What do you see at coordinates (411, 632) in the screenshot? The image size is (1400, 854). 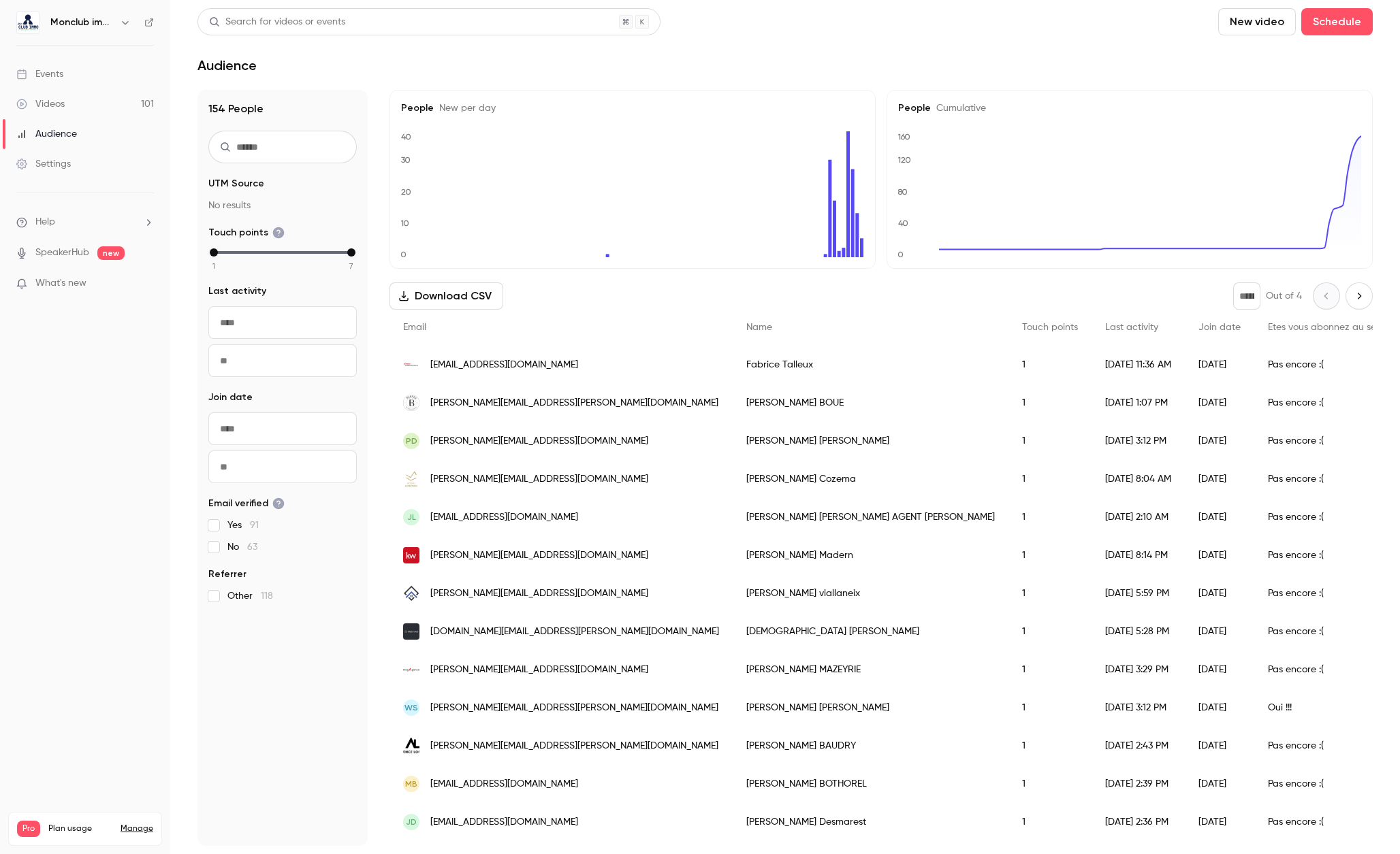 I see `img: provimo.fr` at bounding box center [411, 632].